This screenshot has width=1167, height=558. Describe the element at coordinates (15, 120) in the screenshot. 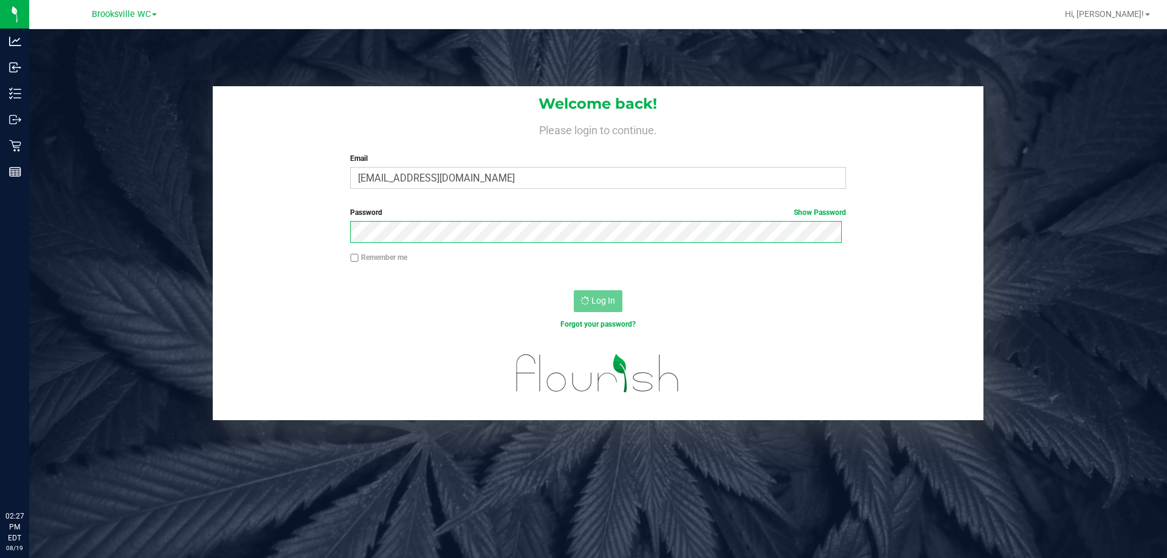

I see `inline-svg: Outbound` at that location.